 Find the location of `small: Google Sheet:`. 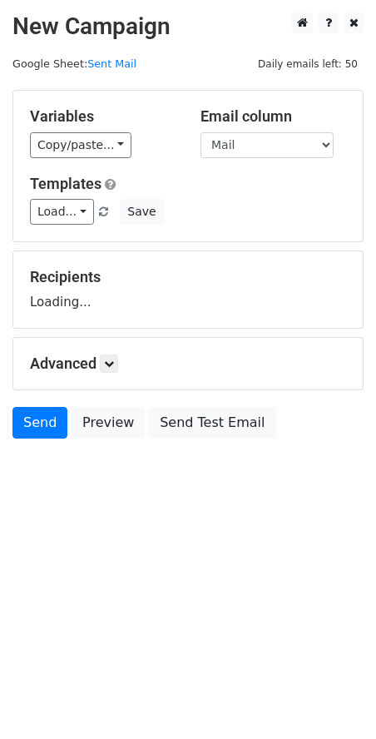

small: Google Sheet: is located at coordinates (74, 63).